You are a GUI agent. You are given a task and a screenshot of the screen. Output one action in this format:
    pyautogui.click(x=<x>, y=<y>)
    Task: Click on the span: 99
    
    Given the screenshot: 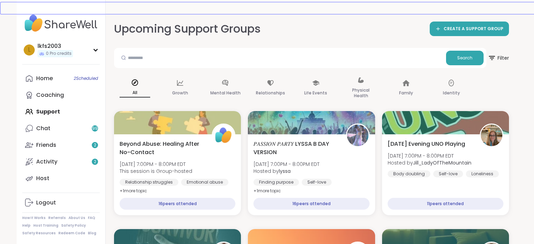 What is the action you would take?
    pyautogui.click(x=95, y=129)
    